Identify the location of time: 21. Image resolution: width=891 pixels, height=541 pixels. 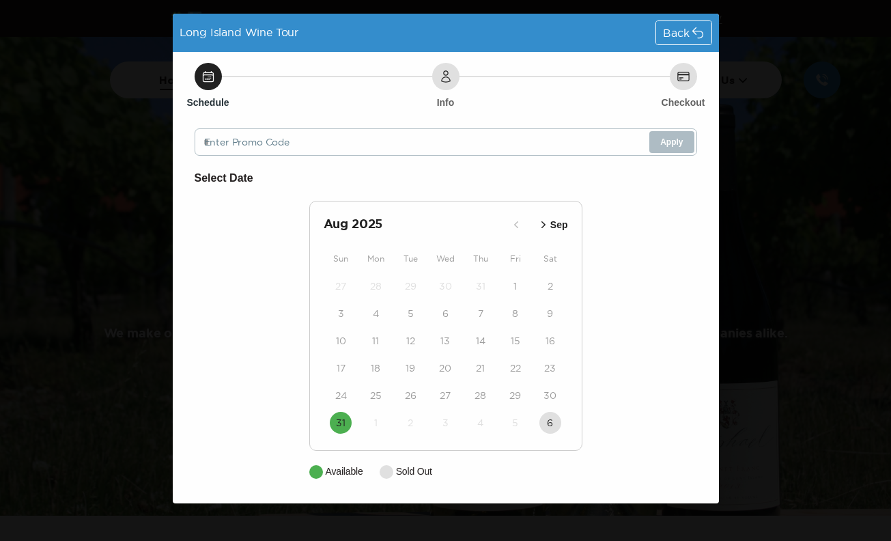
(480, 368).